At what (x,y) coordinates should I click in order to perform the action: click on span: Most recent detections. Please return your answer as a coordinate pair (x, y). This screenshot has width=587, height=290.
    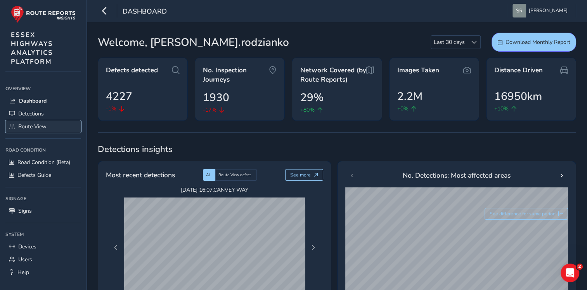
    Looking at the image, I should click on (141, 175).